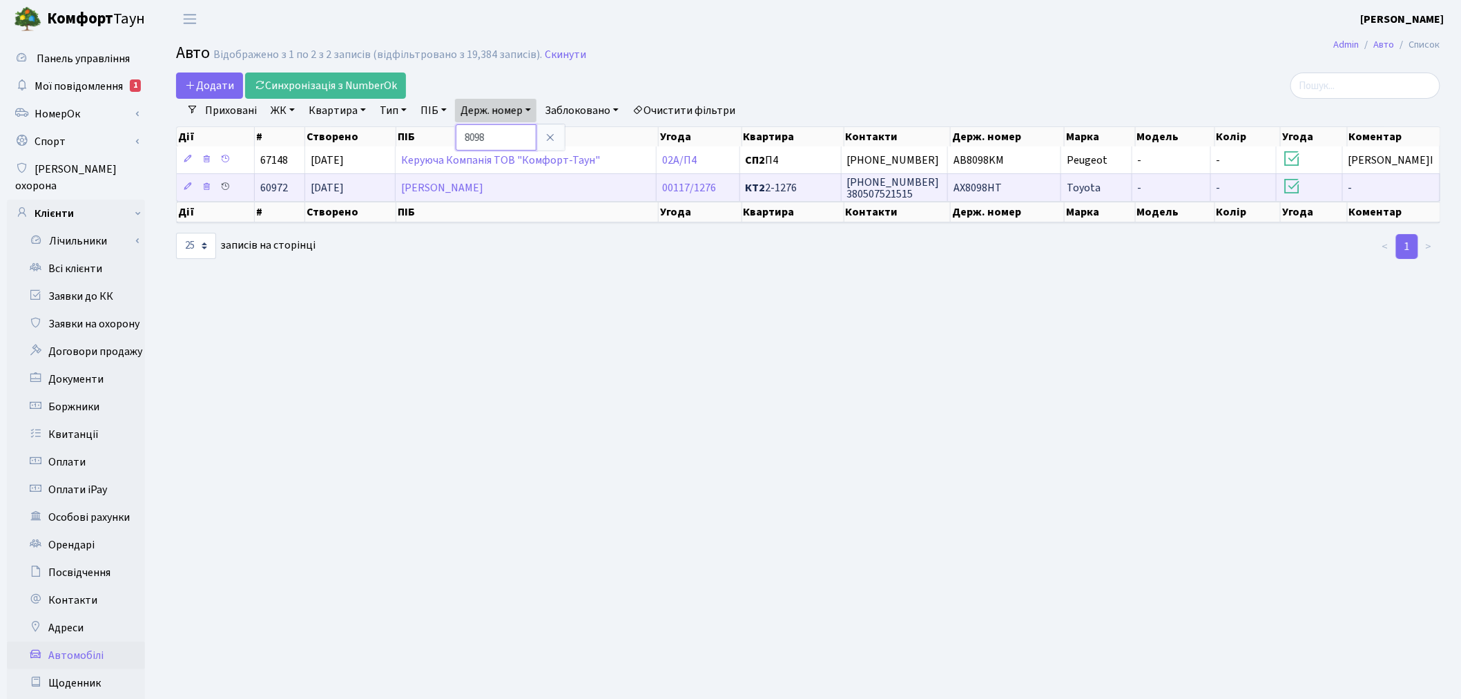 This screenshot has width=1461, height=699. Describe the element at coordinates (755, 160) in the screenshot. I see `b: СП2` at that location.